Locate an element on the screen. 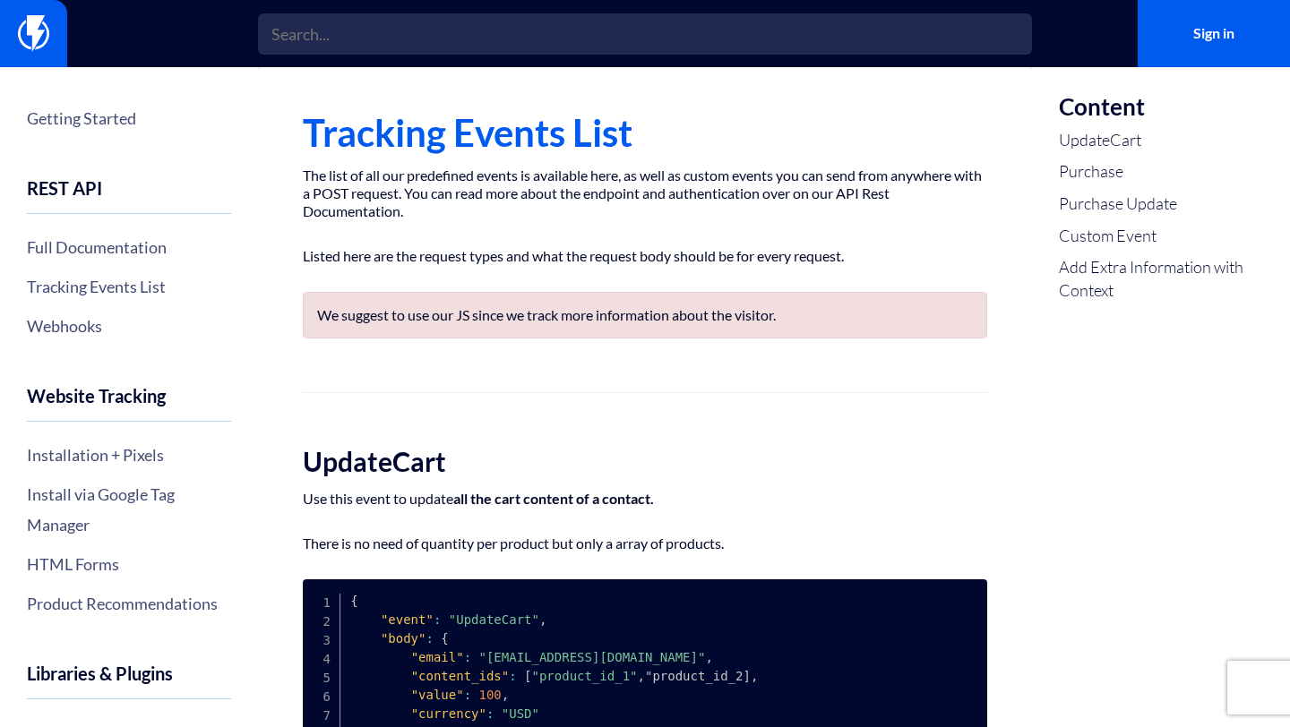  a: Full Documentation is located at coordinates (129, 247).